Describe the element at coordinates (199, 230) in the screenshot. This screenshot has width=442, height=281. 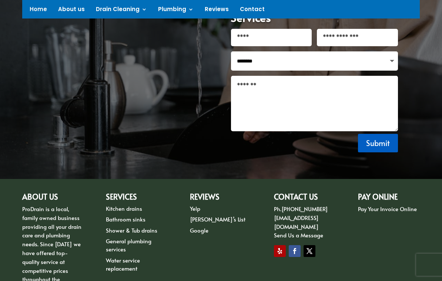
I see `a: Google` at that location.